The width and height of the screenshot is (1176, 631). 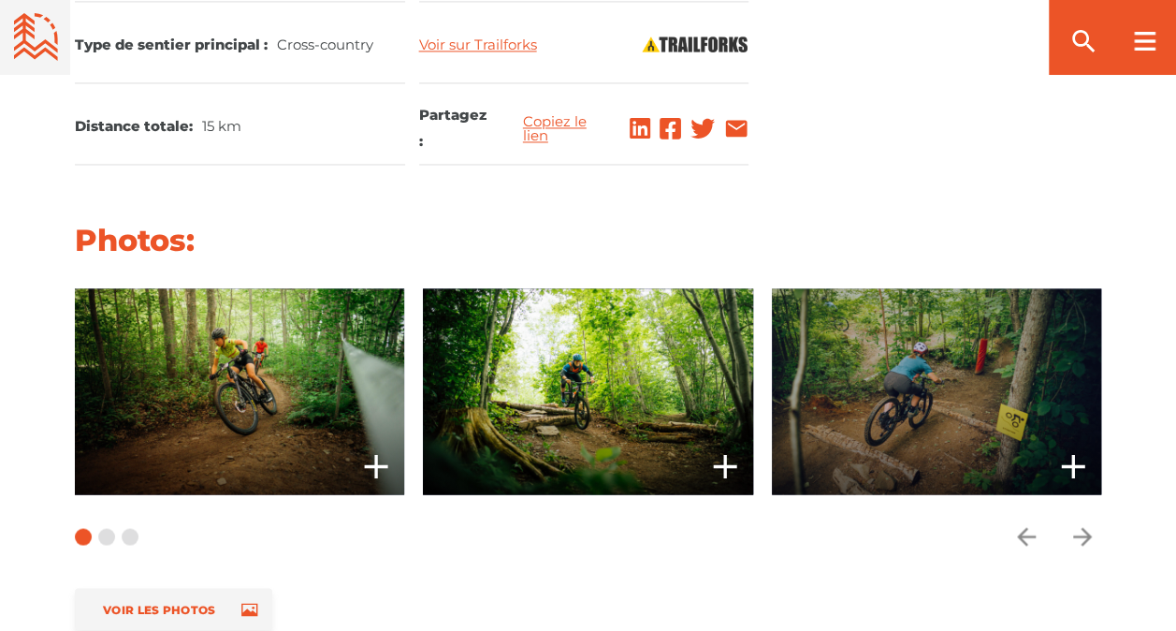 What do you see at coordinates (325, 45) in the screenshot?
I see `dd: Cross-country` at bounding box center [325, 45].